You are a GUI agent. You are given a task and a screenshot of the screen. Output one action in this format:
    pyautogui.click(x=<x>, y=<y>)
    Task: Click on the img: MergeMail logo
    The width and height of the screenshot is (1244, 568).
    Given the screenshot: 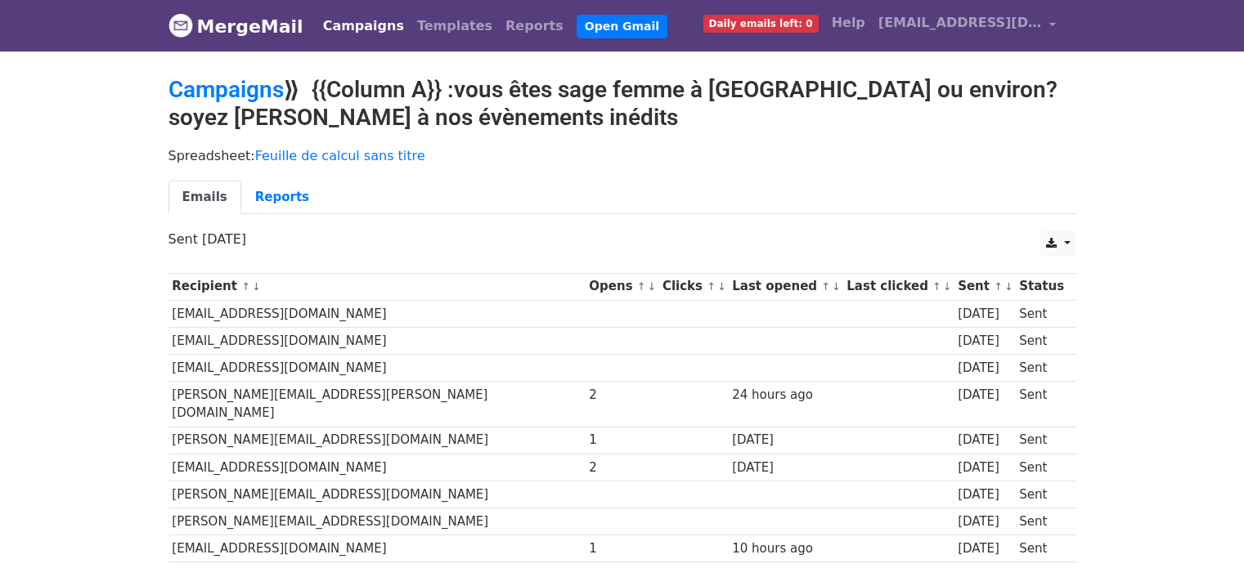 What is the action you would take?
    pyautogui.click(x=181, y=25)
    